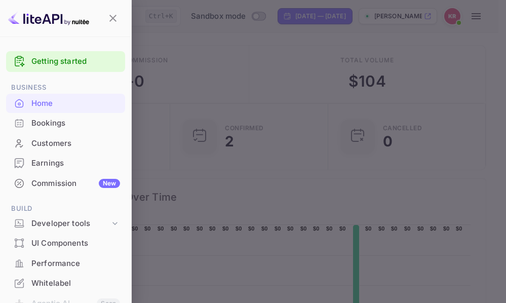  I want to click on div: Getting started, so click(65, 61).